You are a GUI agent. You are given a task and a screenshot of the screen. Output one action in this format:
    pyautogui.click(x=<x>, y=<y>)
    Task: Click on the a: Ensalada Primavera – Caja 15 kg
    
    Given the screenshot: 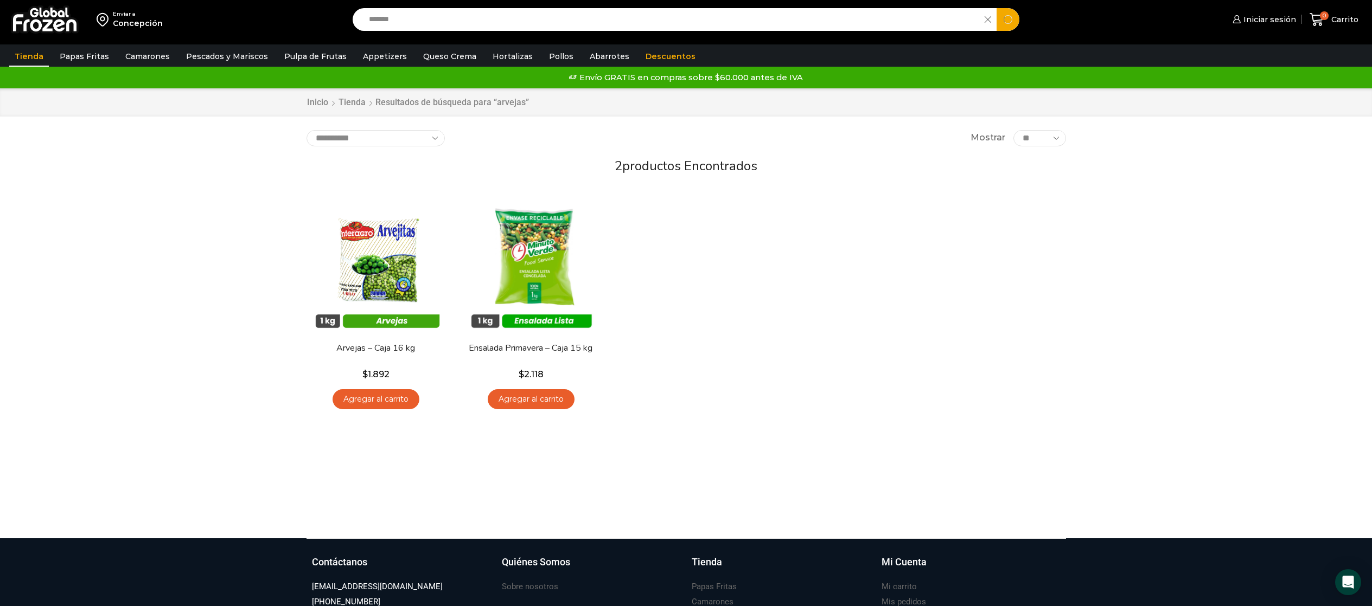 What is the action you would take?
    pyautogui.click(x=530, y=348)
    